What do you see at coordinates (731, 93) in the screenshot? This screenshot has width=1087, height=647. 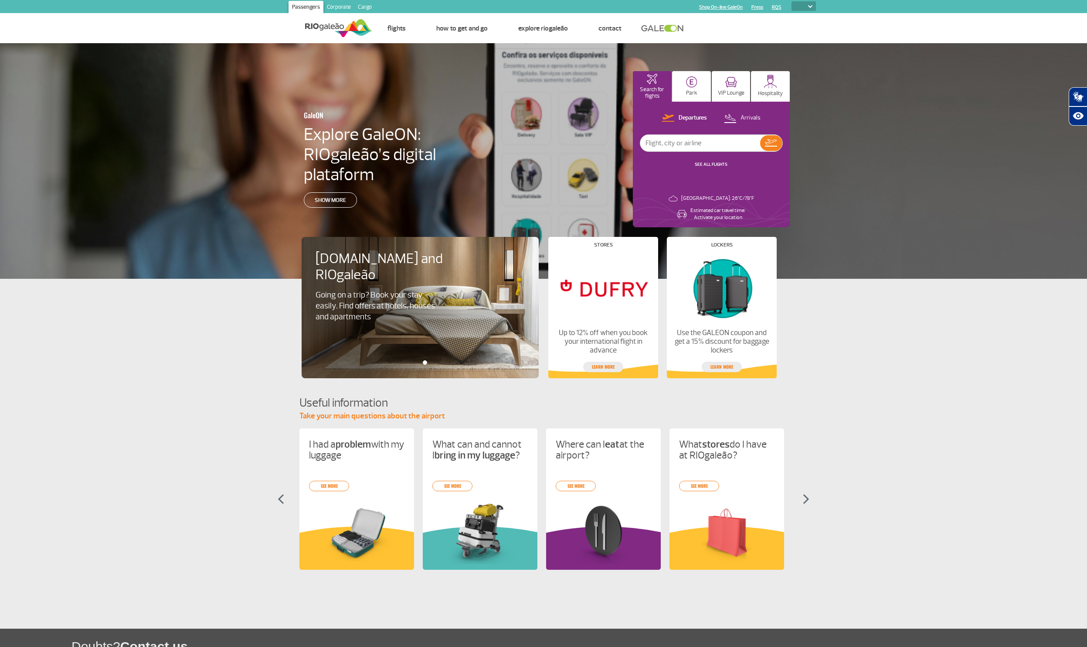 I see `p: VIP Lounge` at bounding box center [731, 93].